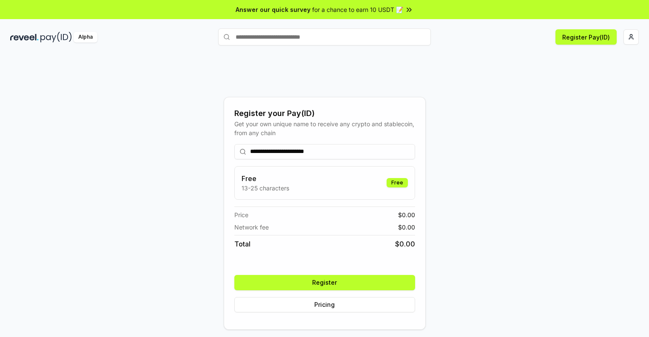 Image resolution: width=649 pixels, height=337 pixels. What do you see at coordinates (242, 244) in the screenshot?
I see `span: Total` at bounding box center [242, 244].